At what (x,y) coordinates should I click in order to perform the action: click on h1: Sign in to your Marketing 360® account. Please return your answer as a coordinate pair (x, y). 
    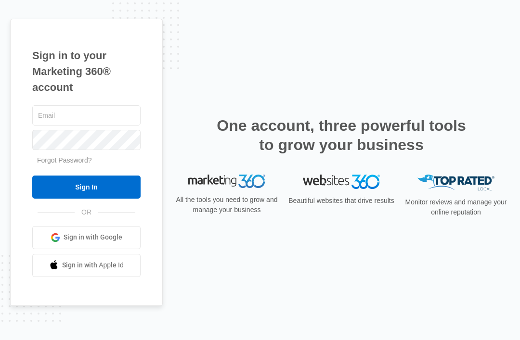
    Looking at the image, I should click on (86, 71).